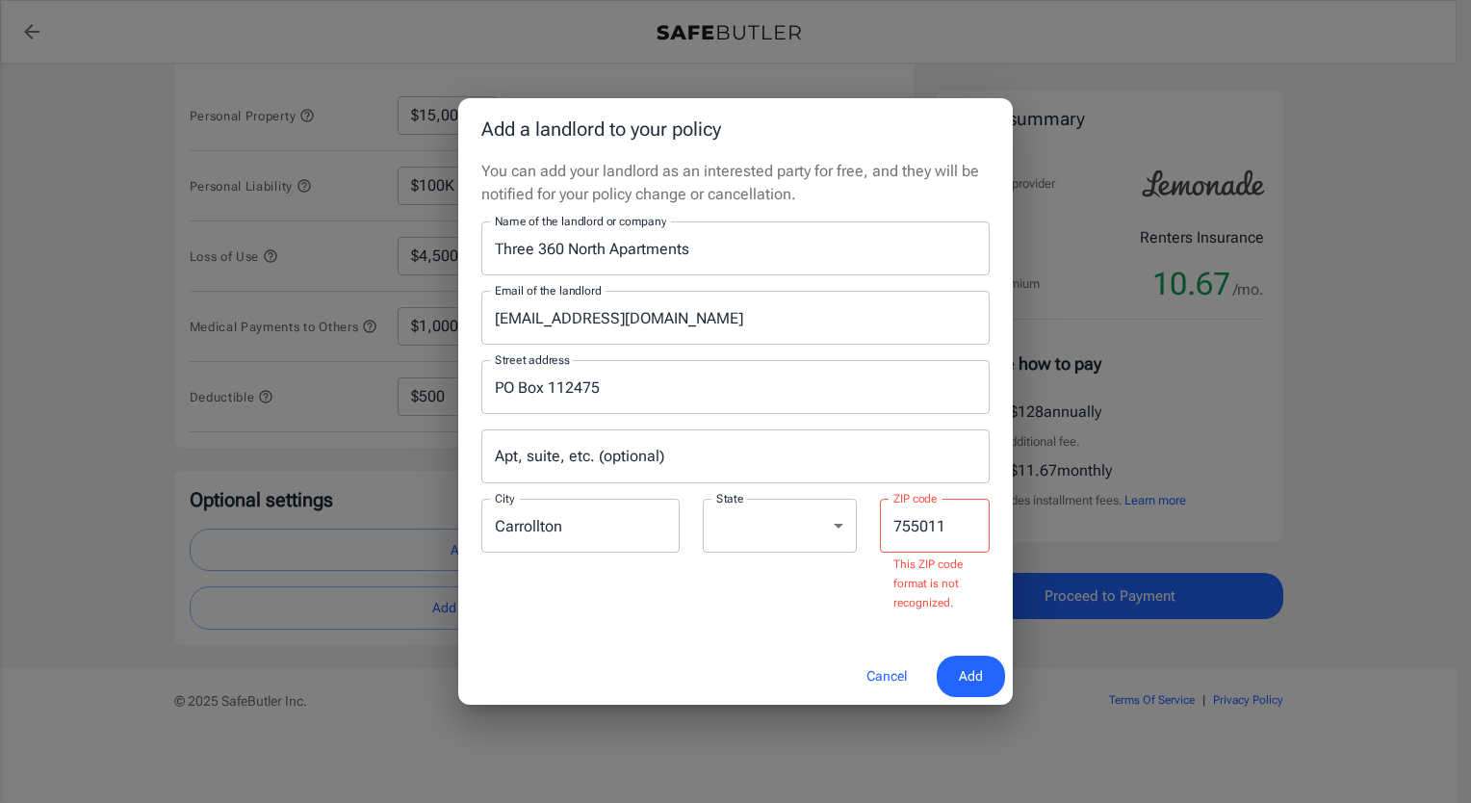 Image resolution: width=1471 pixels, height=803 pixels. What do you see at coordinates (581, 220) in the screenshot?
I see `label: Name of the landlord or company` at bounding box center [581, 220].